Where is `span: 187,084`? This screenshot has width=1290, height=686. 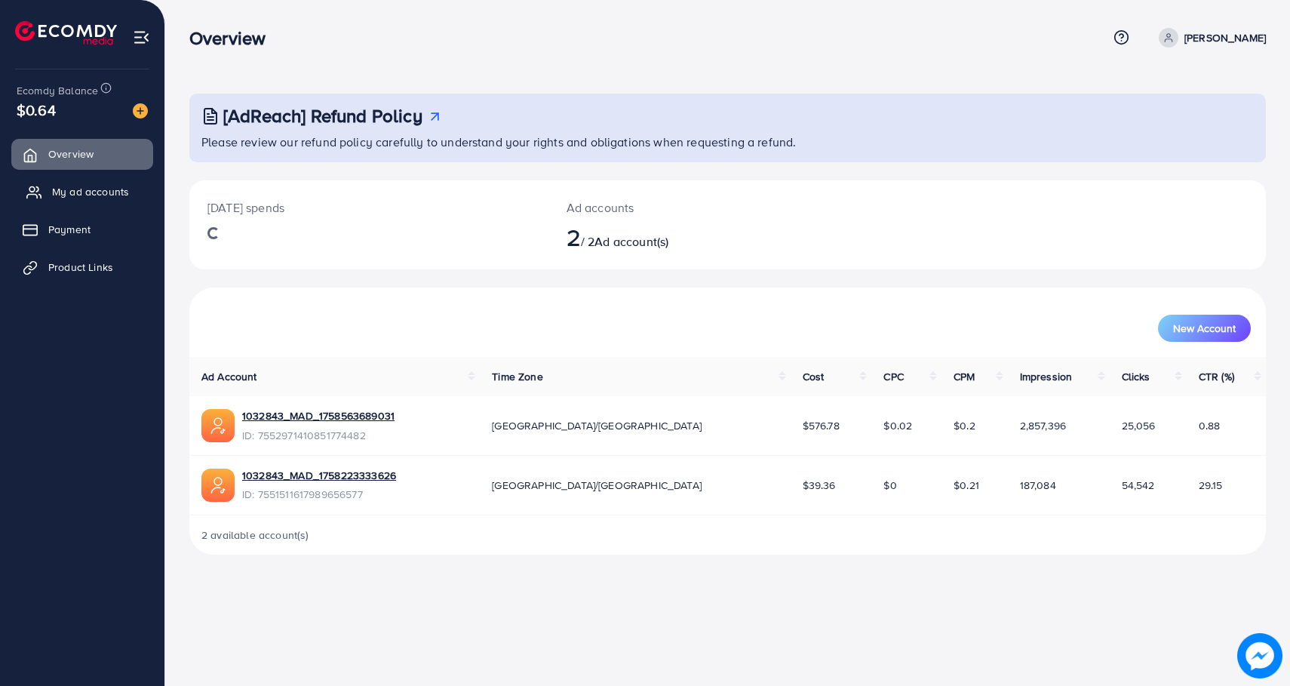 span: 187,084 is located at coordinates (1038, 485).